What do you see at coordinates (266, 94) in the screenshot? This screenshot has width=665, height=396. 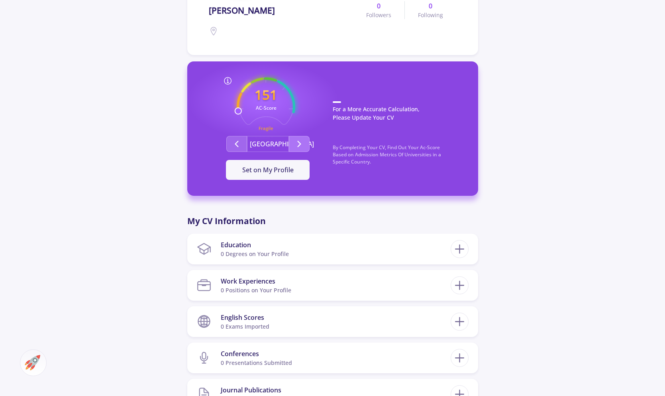 I see `text: 151` at bounding box center [266, 94].